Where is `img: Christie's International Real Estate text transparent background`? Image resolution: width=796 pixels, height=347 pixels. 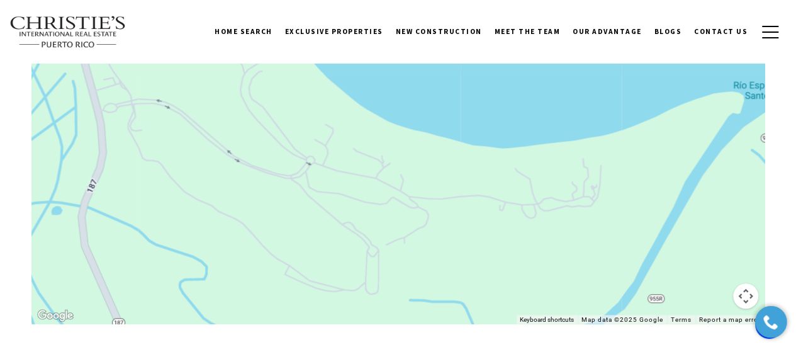
img: Christie's International Real Estate text transparent background is located at coordinates (68, 32).